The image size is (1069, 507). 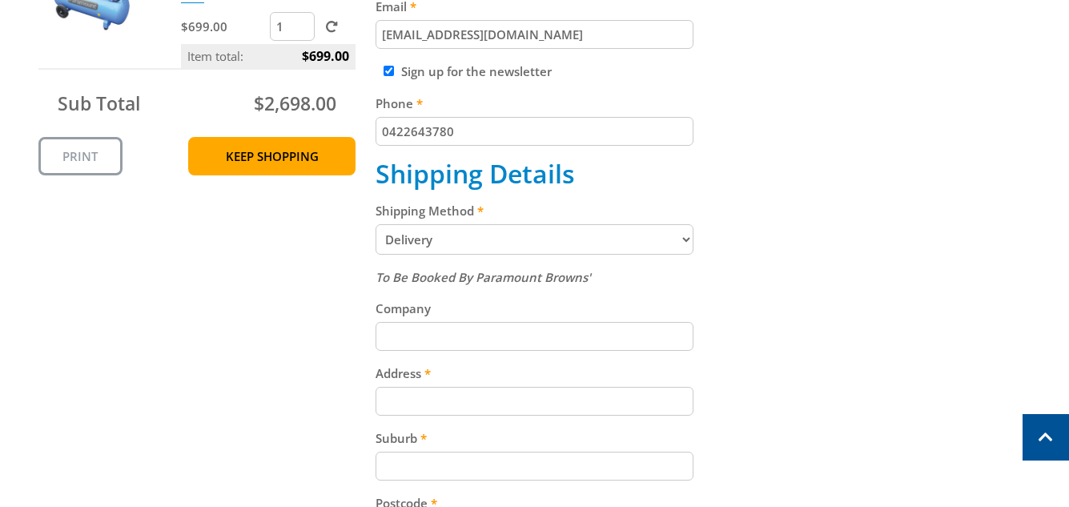 What do you see at coordinates (483, 277) in the screenshot?
I see `em: To Be Booked By Paramount Browns'` at bounding box center [483, 277].